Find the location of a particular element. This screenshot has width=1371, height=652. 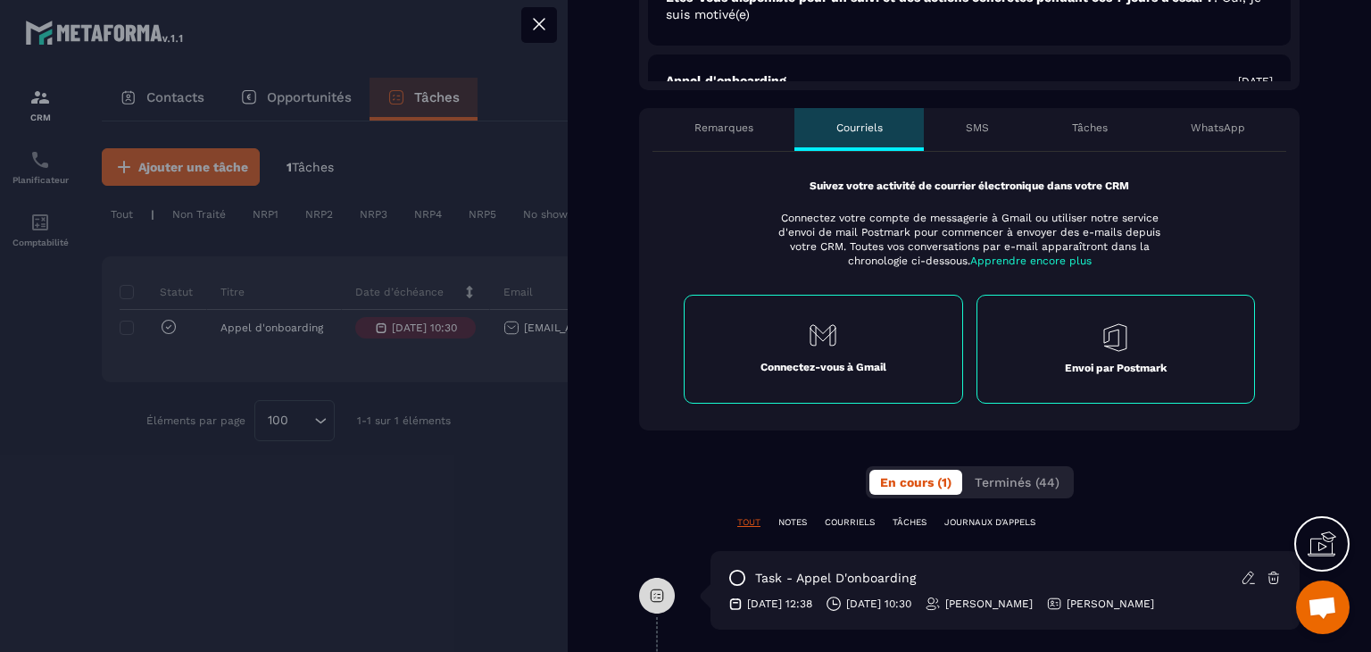

p: Connectez votre compte de messagerie à Gmail ou utiliser notre service d'envoi de mail Postmark p... is located at coordinates (969, 239).